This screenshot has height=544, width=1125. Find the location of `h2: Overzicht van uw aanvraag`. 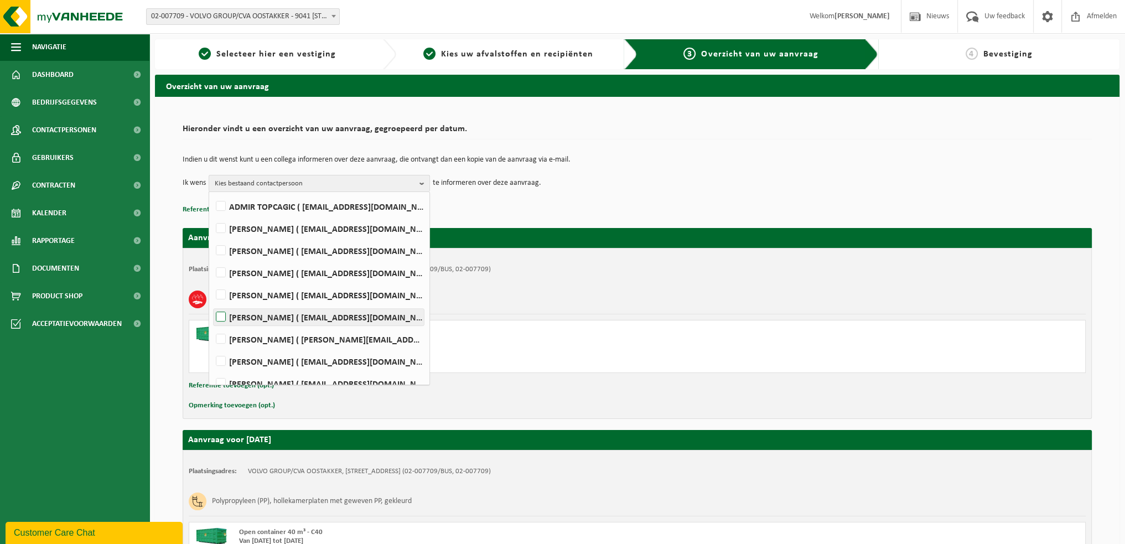

h2: Overzicht van uw aanvraag is located at coordinates (637, 85).